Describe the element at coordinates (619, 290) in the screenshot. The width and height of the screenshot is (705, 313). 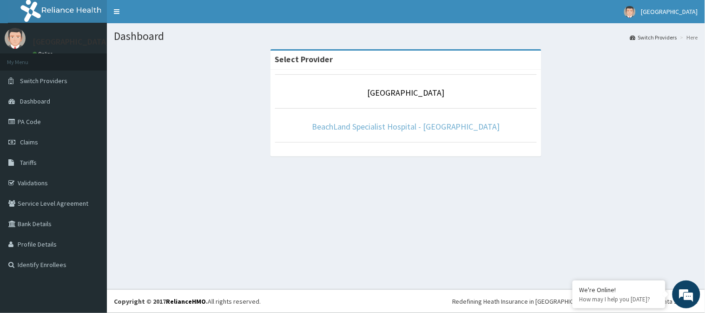
I see `div: We're Online!` at that location.